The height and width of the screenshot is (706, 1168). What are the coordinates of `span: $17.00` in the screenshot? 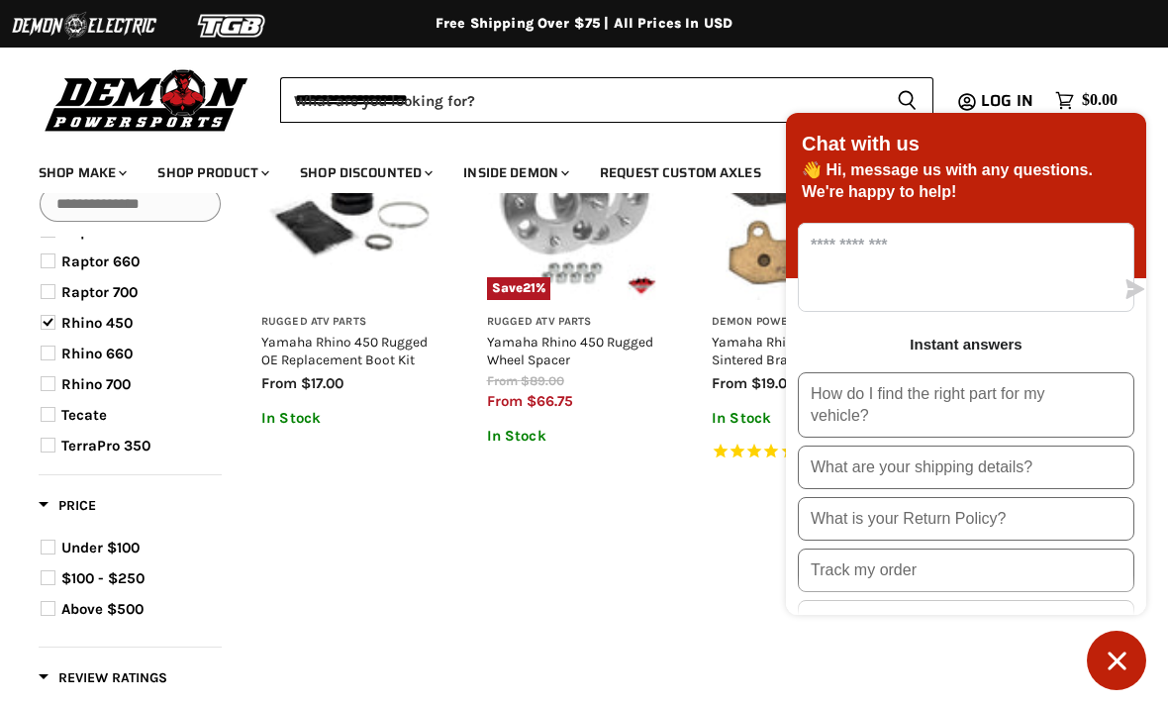 It's located at (322, 383).